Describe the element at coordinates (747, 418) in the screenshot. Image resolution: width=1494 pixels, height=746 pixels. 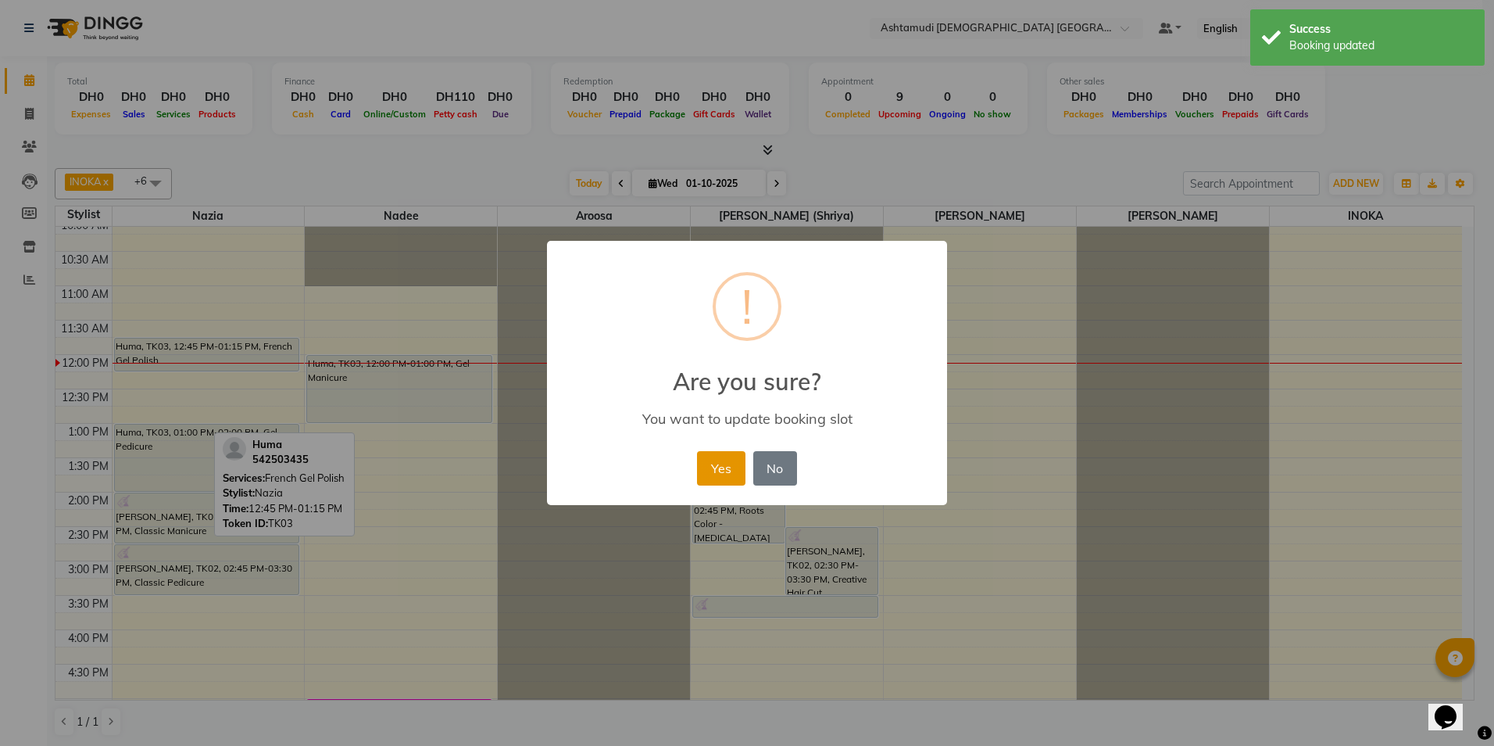
I see `div: You want to update booking slot` at that location.